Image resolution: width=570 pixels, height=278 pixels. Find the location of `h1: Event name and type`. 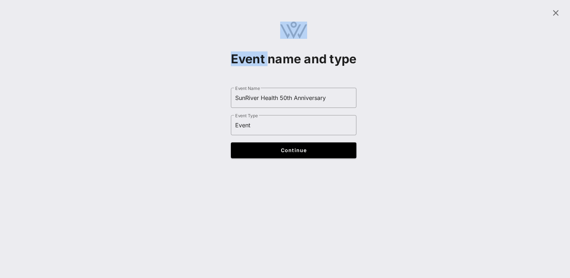

h1: Event name and type is located at coordinates (294, 59).